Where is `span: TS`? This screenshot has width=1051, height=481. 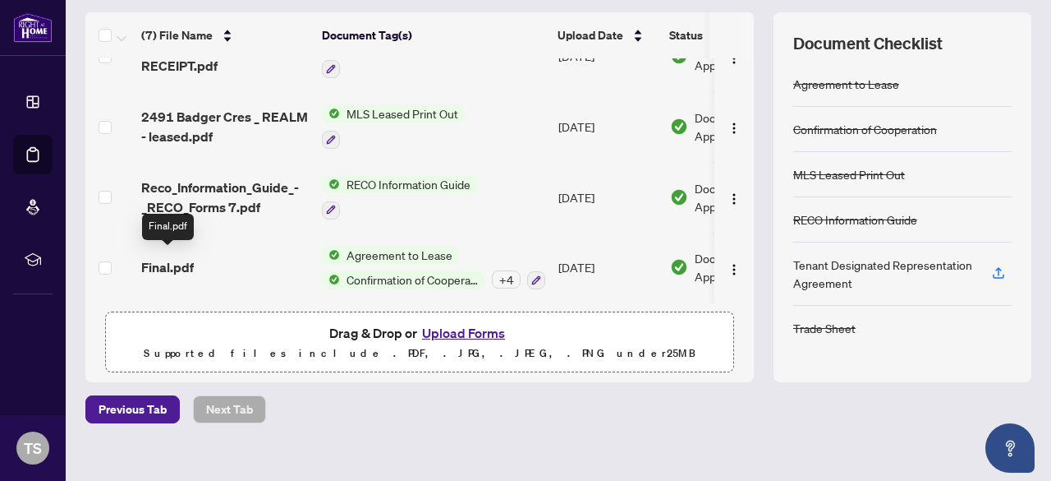 span: TS is located at coordinates (33, 448).